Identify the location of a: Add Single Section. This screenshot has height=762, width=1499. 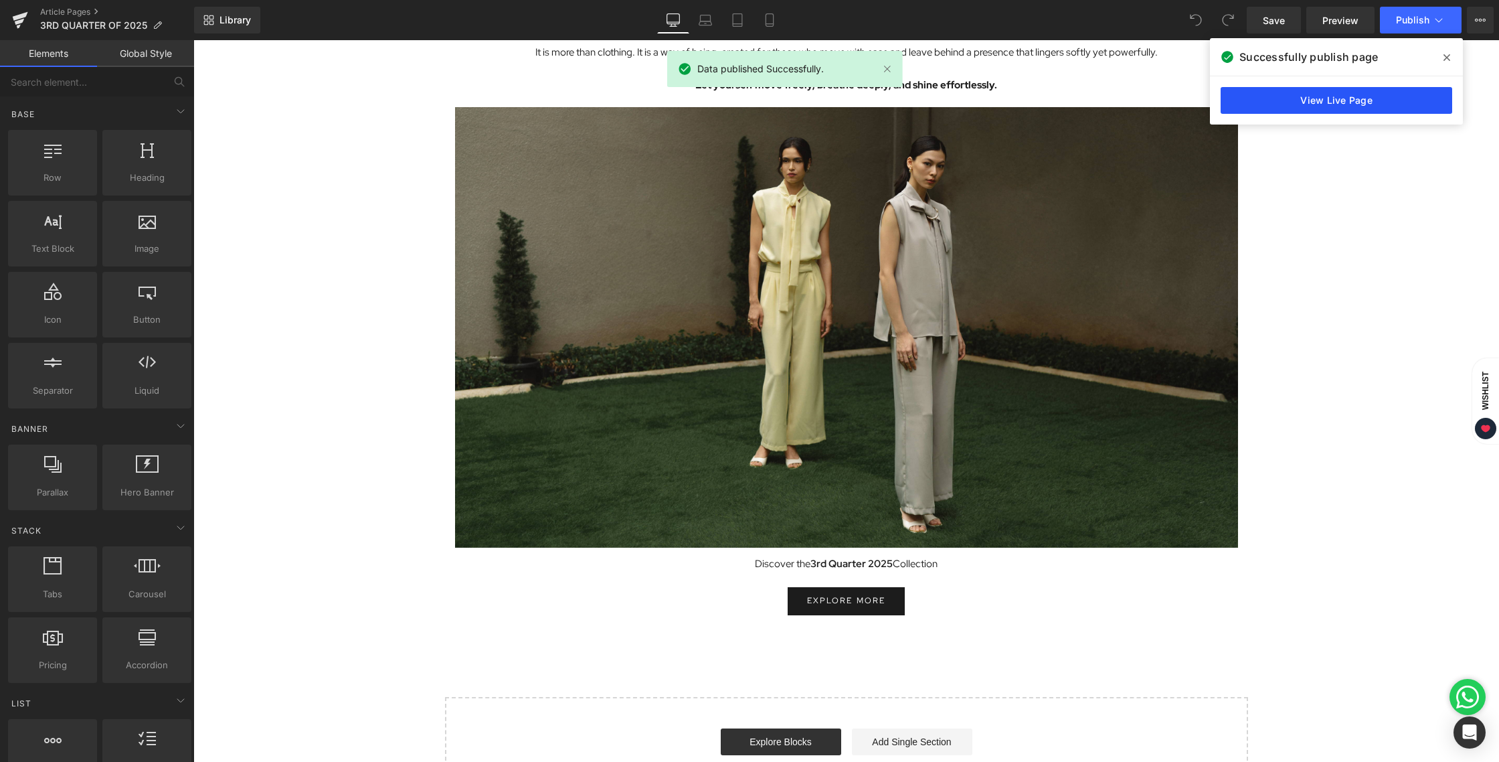
(719, 702).